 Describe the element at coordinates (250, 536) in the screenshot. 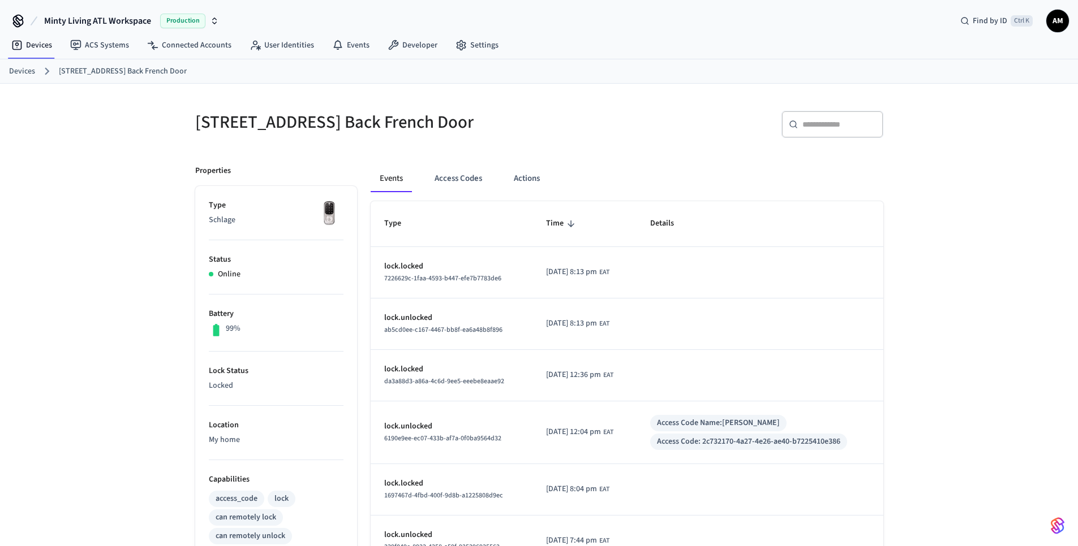

I see `div: can remotely unlock` at that location.